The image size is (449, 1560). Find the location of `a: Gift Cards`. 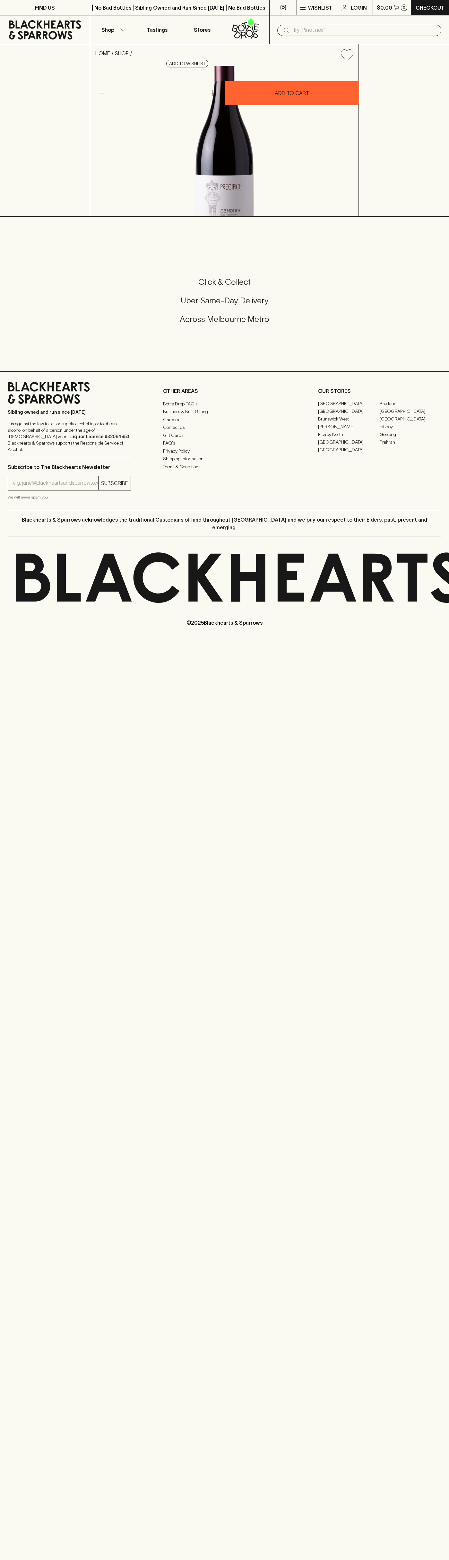

a: Gift Cards is located at coordinates (225, 435).